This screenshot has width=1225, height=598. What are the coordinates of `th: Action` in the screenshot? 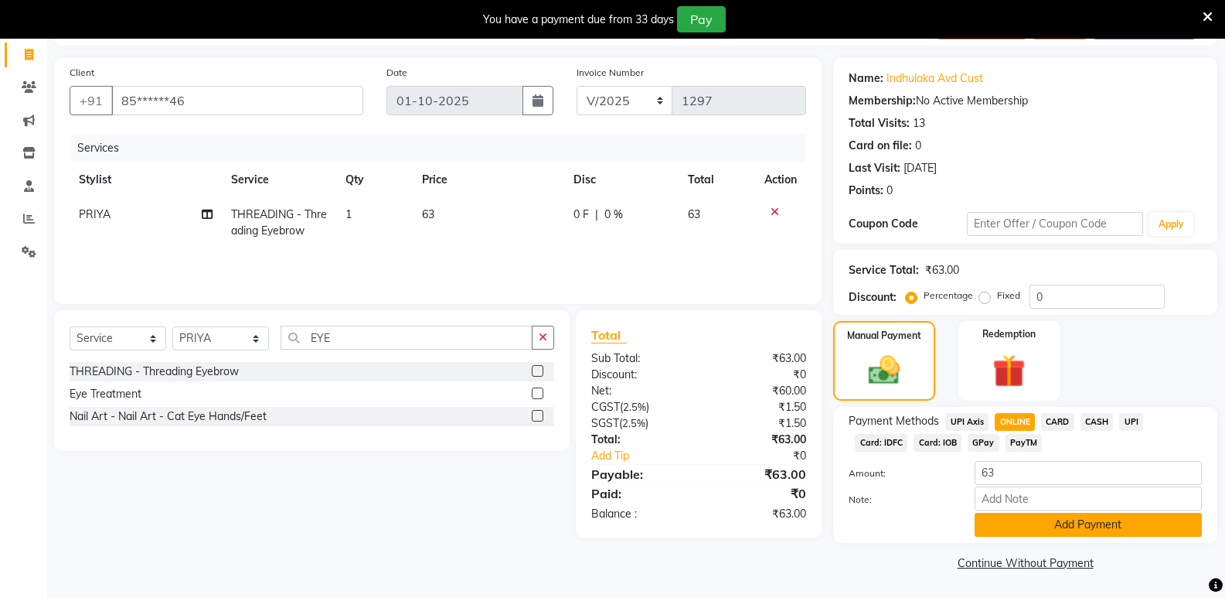 It's located at (781, 179).